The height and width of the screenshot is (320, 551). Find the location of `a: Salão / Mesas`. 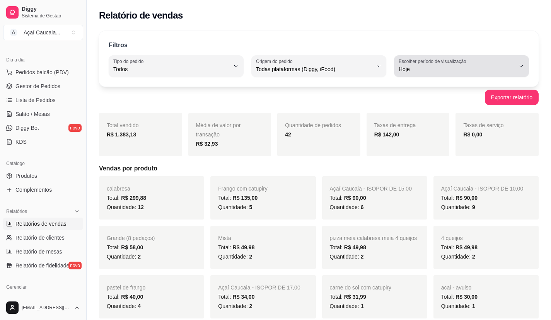

a: Salão / Mesas is located at coordinates (43, 114).